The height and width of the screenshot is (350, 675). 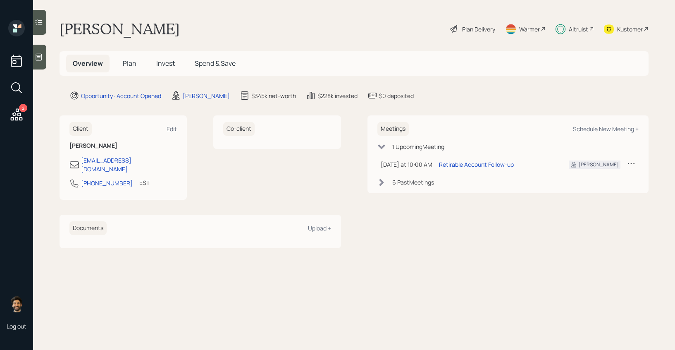 What do you see at coordinates (274, 96) in the screenshot?
I see `div: $345k net-worth` at bounding box center [274, 96].